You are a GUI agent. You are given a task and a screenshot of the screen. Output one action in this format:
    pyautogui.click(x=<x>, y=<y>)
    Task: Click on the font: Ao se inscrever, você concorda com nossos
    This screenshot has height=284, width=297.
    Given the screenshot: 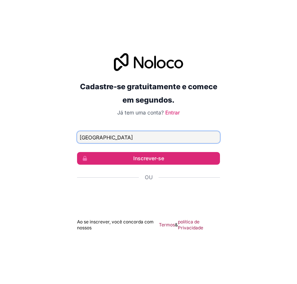 What is the action you would take?
    pyautogui.click(x=115, y=225)
    